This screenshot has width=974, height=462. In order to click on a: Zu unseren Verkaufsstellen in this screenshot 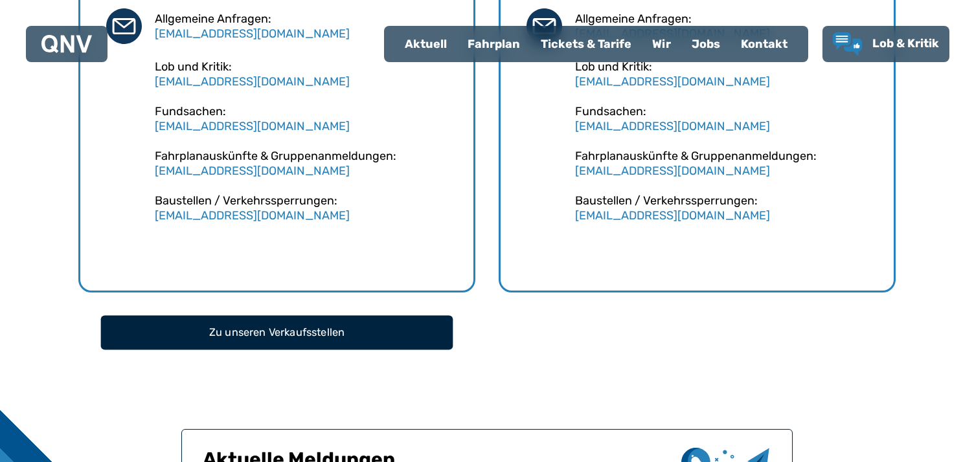, I will do `click(276, 333)`.